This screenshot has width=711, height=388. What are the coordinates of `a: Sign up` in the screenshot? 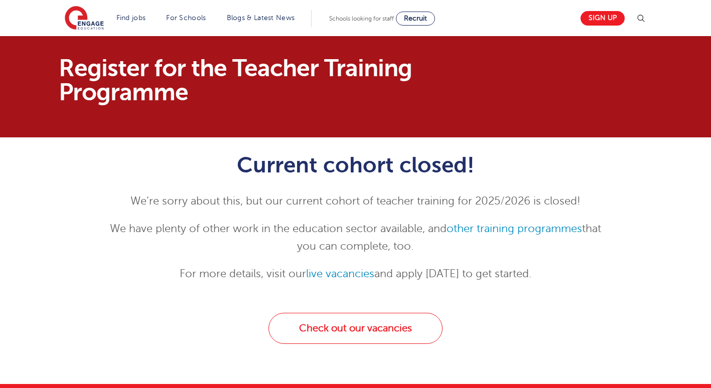 It's located at (602, 18).